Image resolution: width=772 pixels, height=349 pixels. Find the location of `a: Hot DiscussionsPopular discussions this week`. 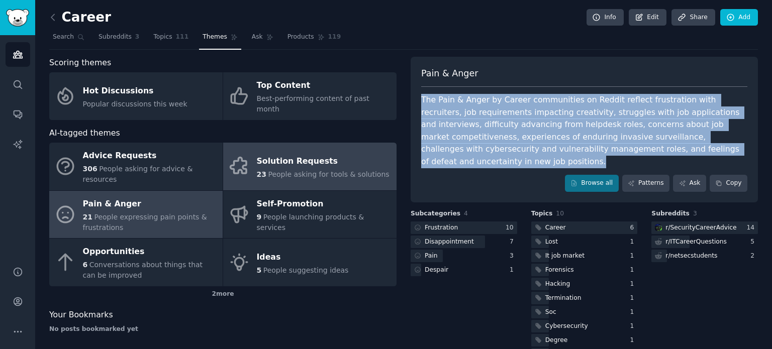

a: Hot DiscussionsPopular discussions this week is located at coordinates (136, 96).